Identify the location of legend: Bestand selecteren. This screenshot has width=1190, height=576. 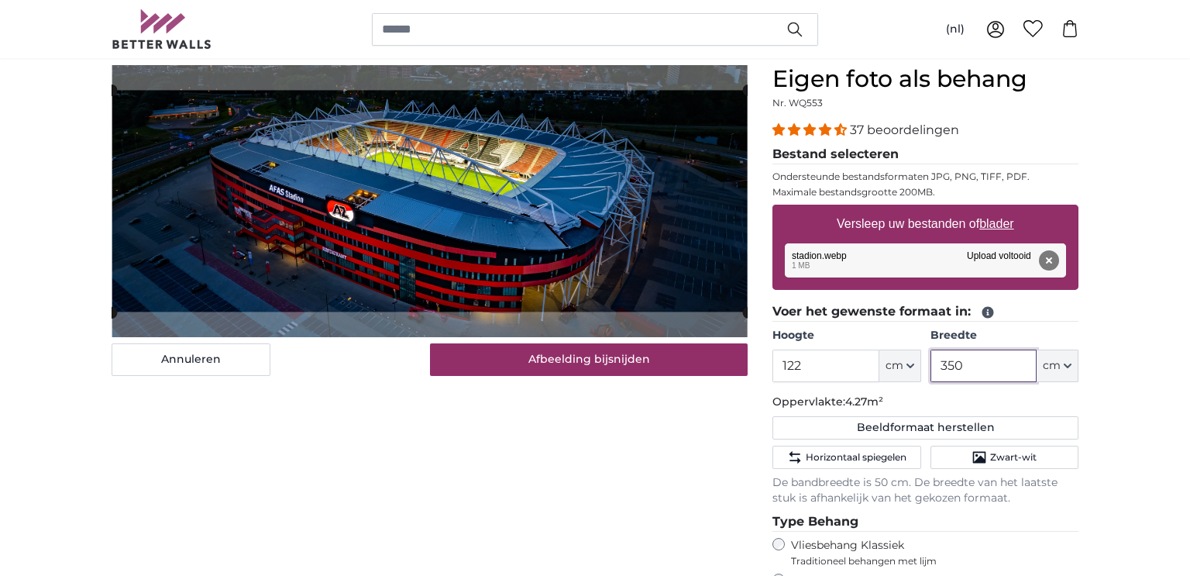
(925, 154).